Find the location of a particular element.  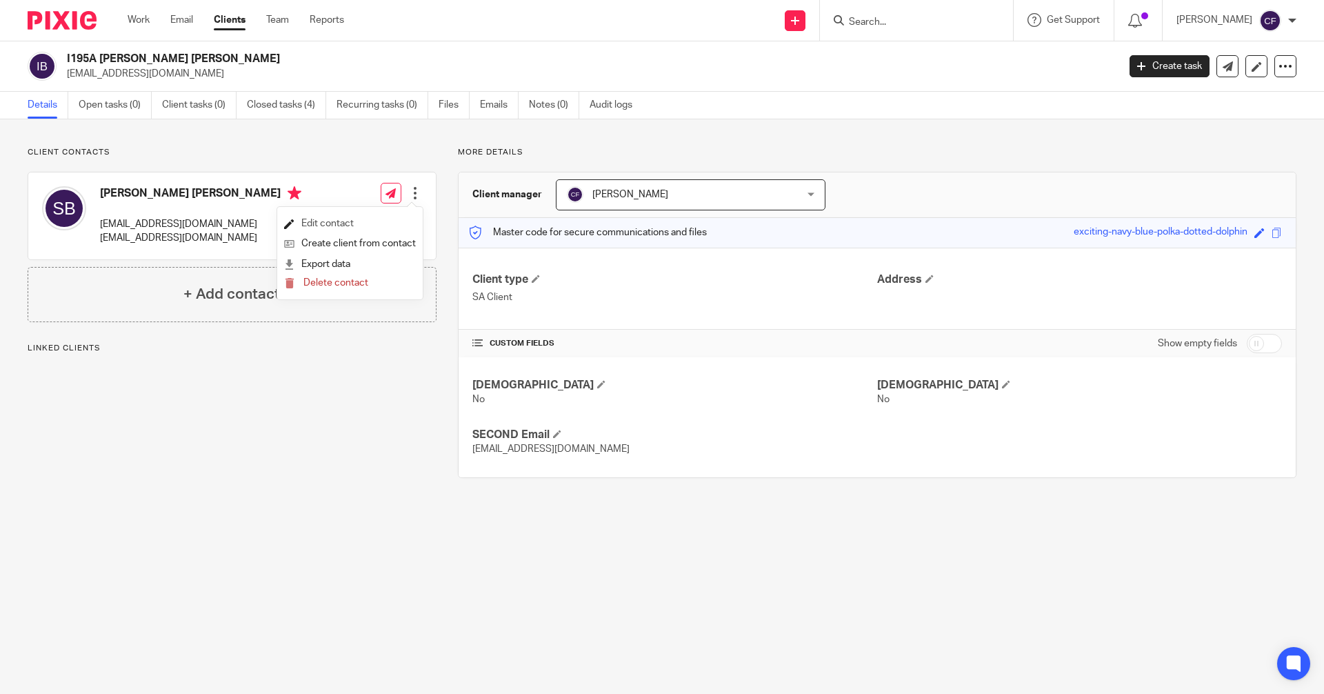

label: Show empty fields is located at coordinates (1198, 344).